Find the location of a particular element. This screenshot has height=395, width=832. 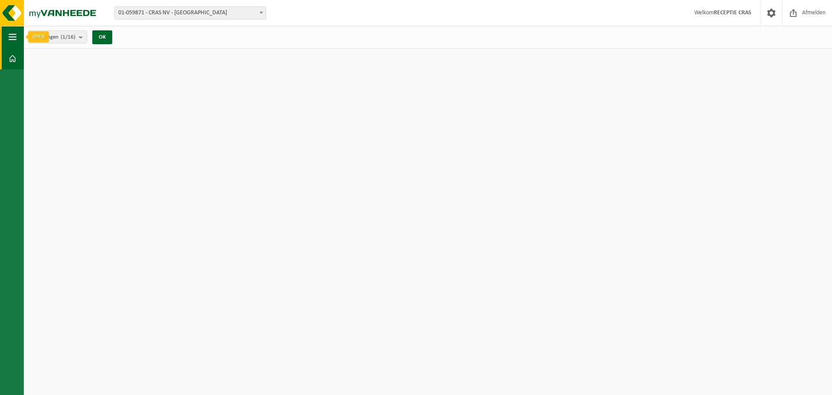

span: Vestigingen is located at coordinates (54, 37).